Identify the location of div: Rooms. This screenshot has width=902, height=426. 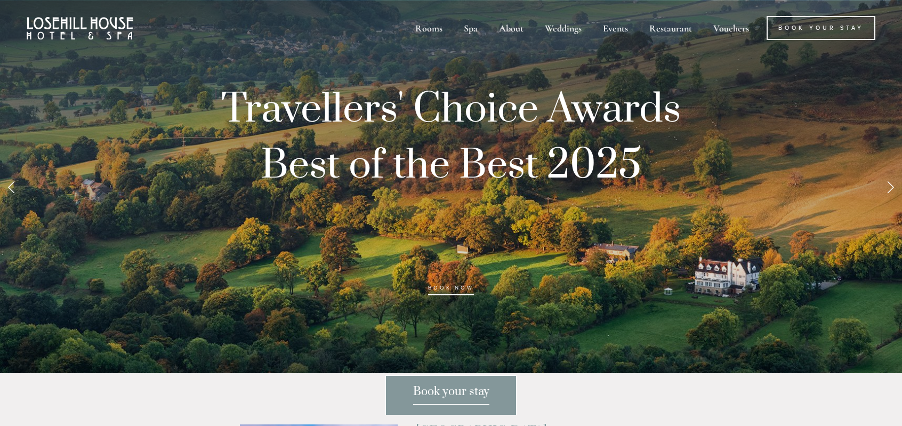
(429, 28).